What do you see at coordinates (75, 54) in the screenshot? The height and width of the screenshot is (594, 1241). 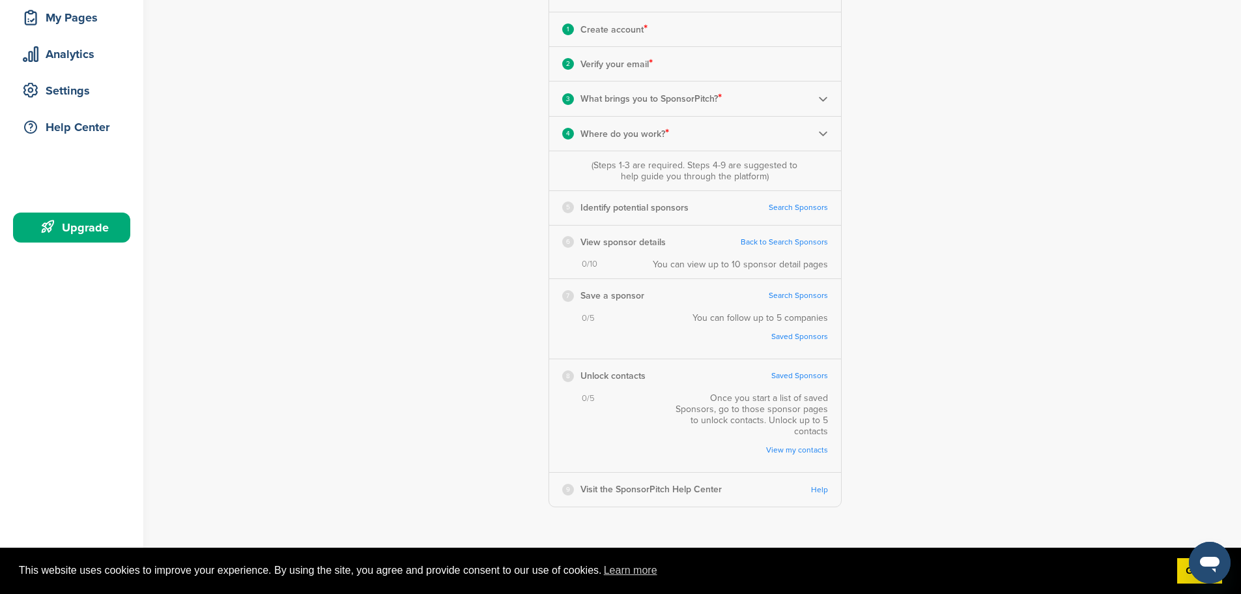 I see `div: Analytics` at bounding box center [75, 54].